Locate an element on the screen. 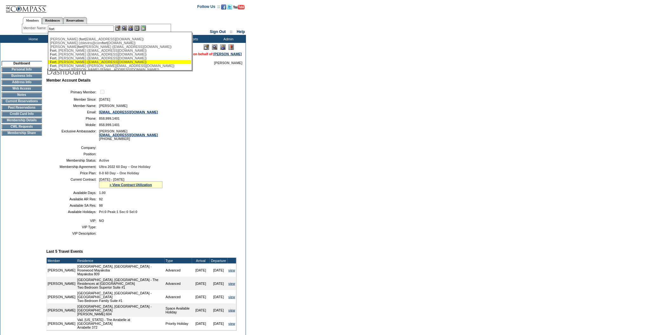 The image size is (671, 335). a: » View Contract Utilization is located at coordinates (131, 185).